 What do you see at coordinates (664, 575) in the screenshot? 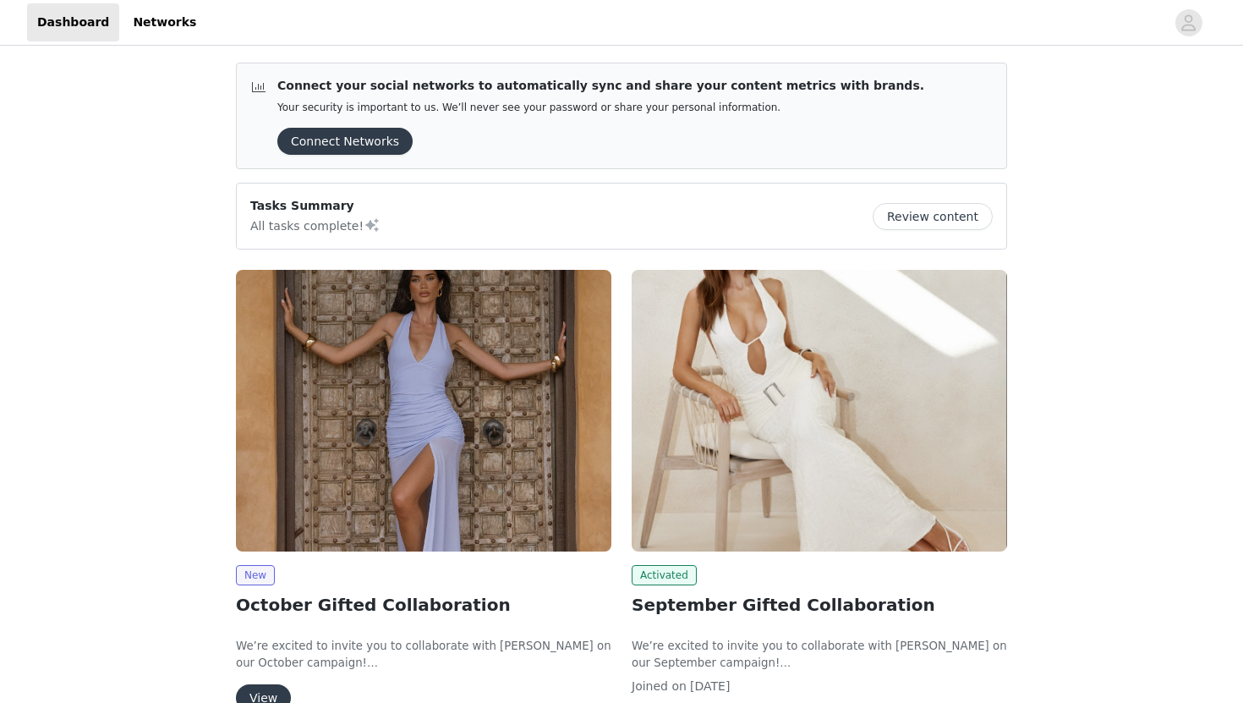
I see `span: Activated` at bounding box center [664, 575].